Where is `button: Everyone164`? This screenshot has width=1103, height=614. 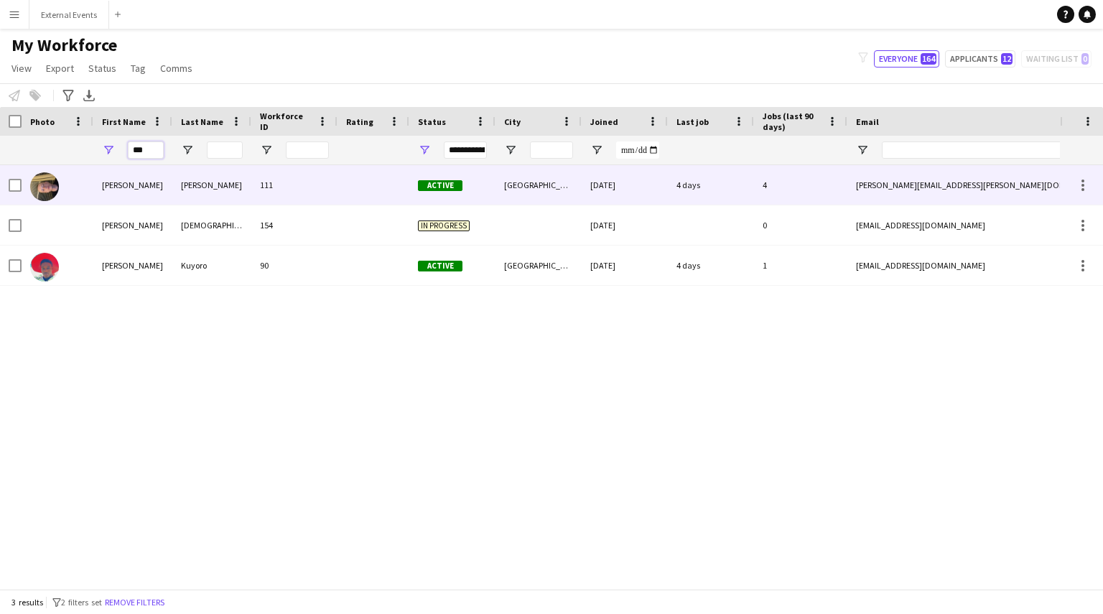 button: Everyone164 is located at coordinates (906, 59).